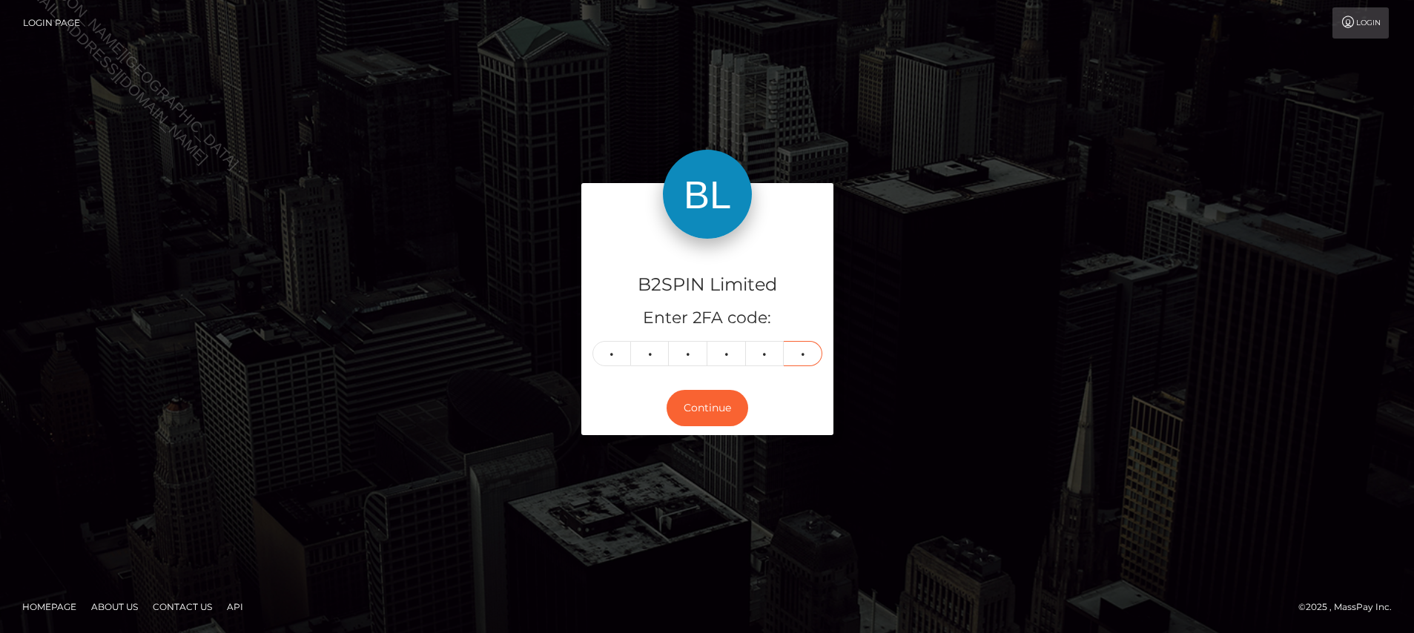 This screenshot has height=633, width=1414. What do you see at coordinates (235, 607) in the screenshot?
I see `a: API` at bounding box center [235, 607].